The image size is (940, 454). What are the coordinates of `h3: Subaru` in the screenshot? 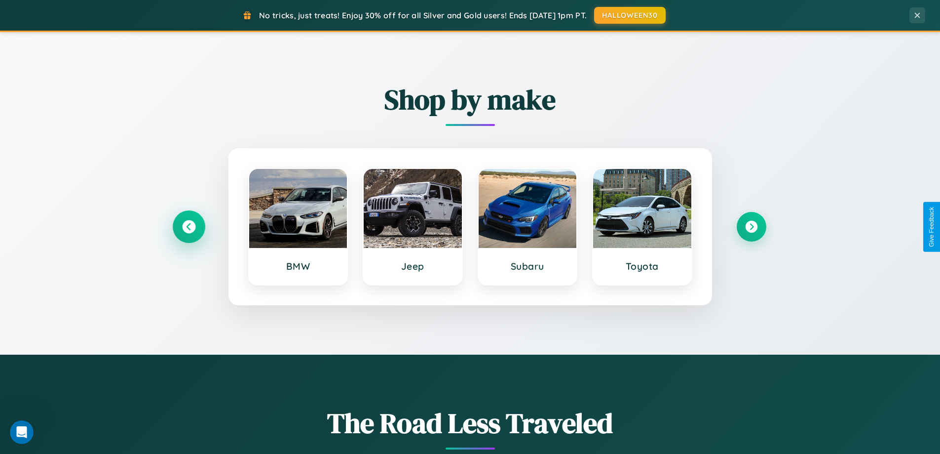 It's located at (528, 266).